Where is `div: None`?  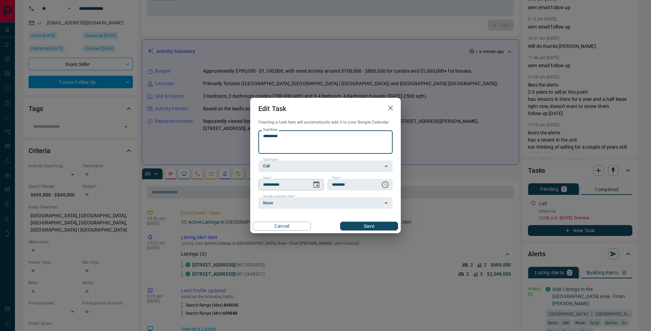
div: None is located at coordinates (326, 203).